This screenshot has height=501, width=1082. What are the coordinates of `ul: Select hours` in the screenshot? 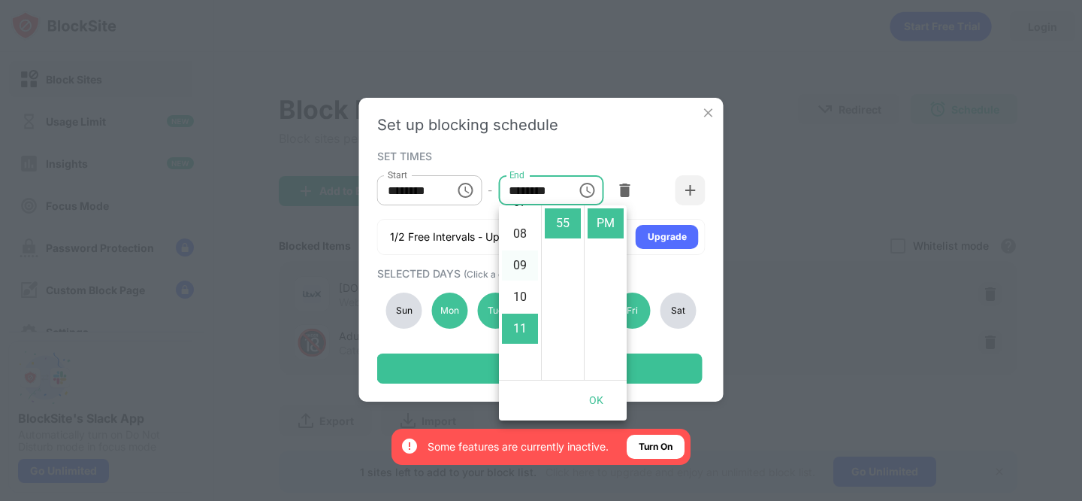 It's located at (520, 292).